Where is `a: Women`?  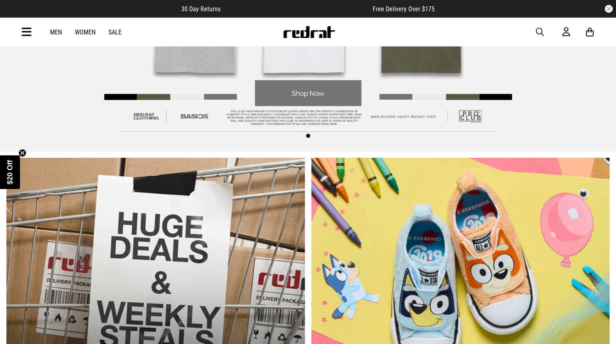 a: Women is located at coordinates (86, 32).